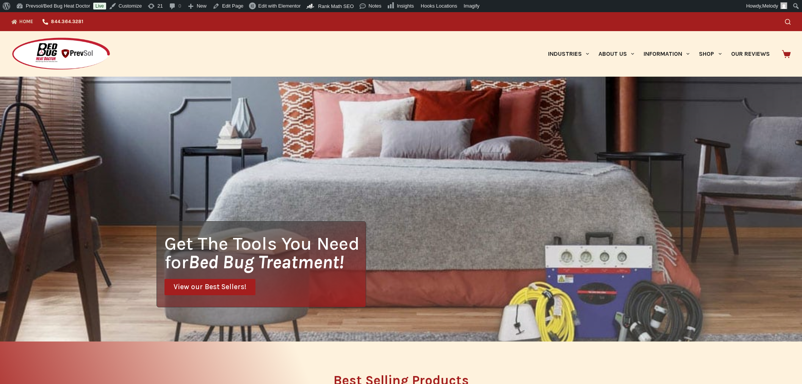 The width and height of the screenshot is (802, 384). I want to click on button: Search, so click(788, 22).